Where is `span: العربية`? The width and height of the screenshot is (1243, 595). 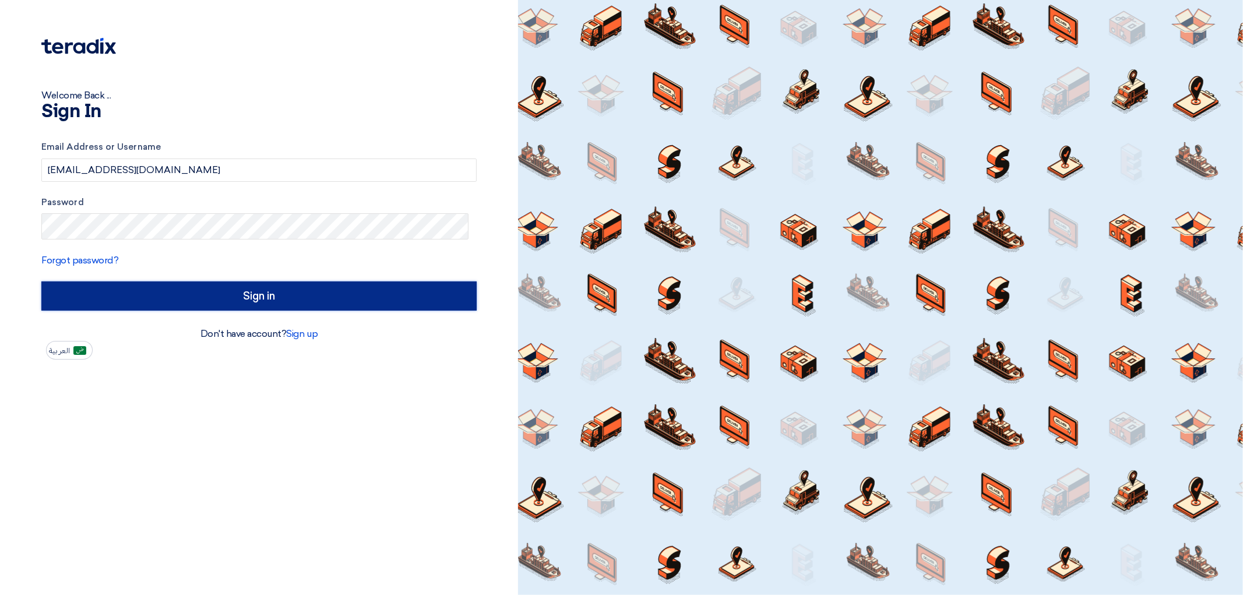 span: العربية is located at coordinates (59, 351).